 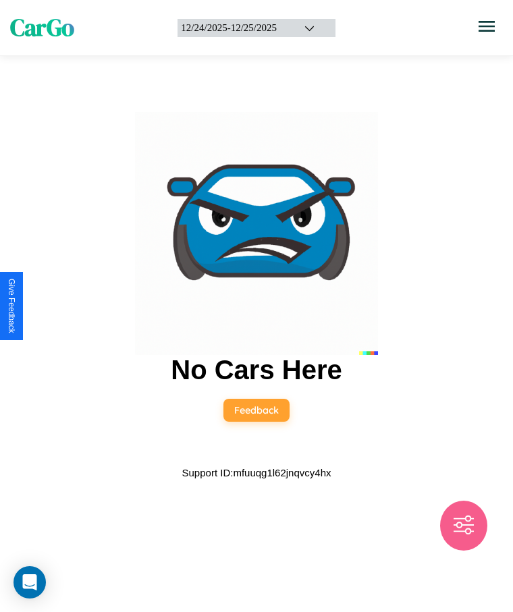 I want to click on img: car, so click(x=257, y=234).